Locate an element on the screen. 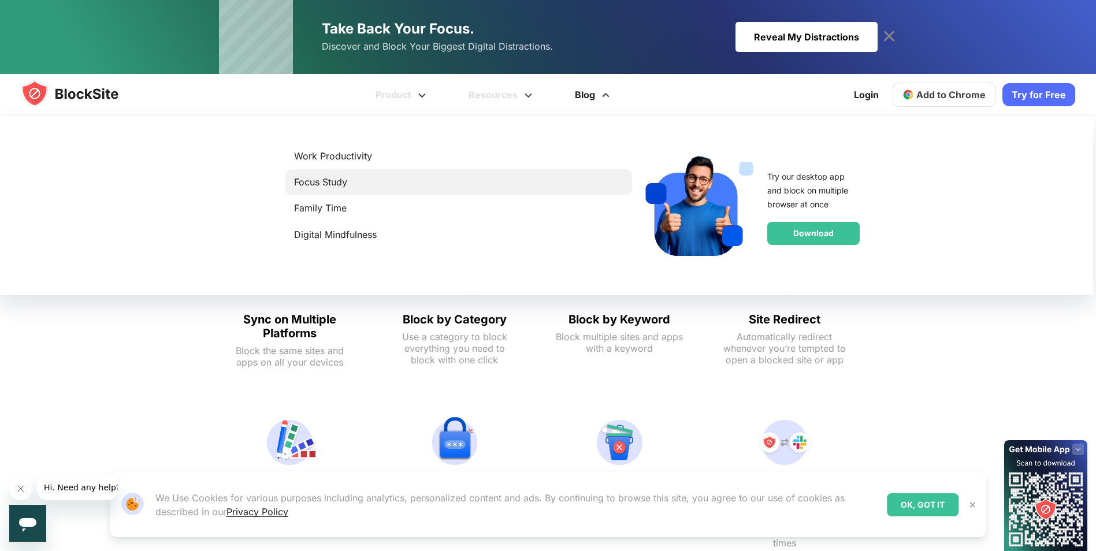  div: Reveal My Distractions is located at coordinates (807, 37).